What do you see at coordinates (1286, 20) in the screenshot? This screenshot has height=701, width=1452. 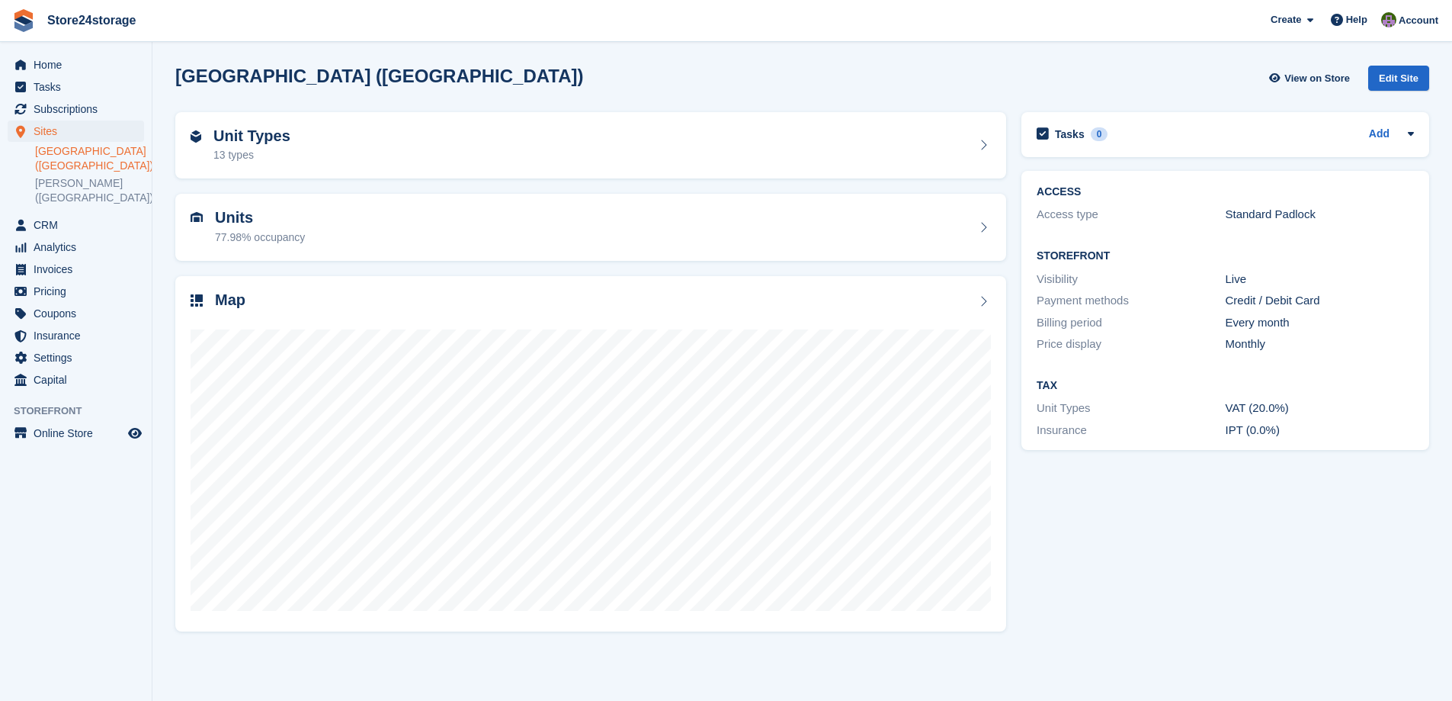 I see `span: Create` at bounding box center [1286, 20].